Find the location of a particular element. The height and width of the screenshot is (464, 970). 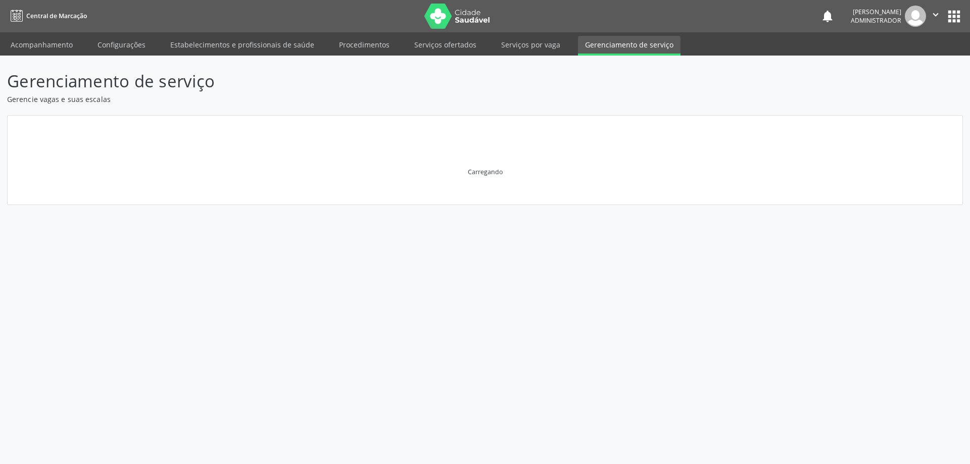

a: Procedimentos is located at coordinates (364, 44).